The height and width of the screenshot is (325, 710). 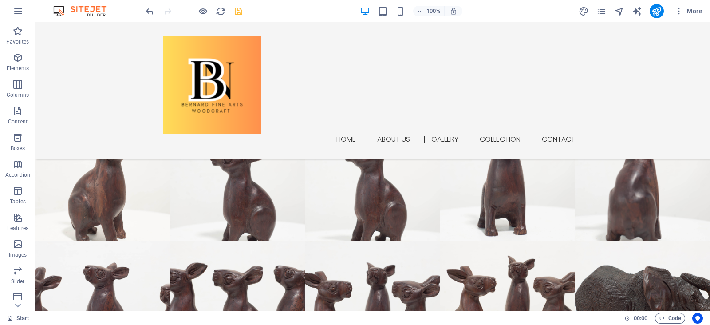 What do you see at coordinates (670, 318) in the screenshot?
I see `button: Code` at bounding box center [670, 318].